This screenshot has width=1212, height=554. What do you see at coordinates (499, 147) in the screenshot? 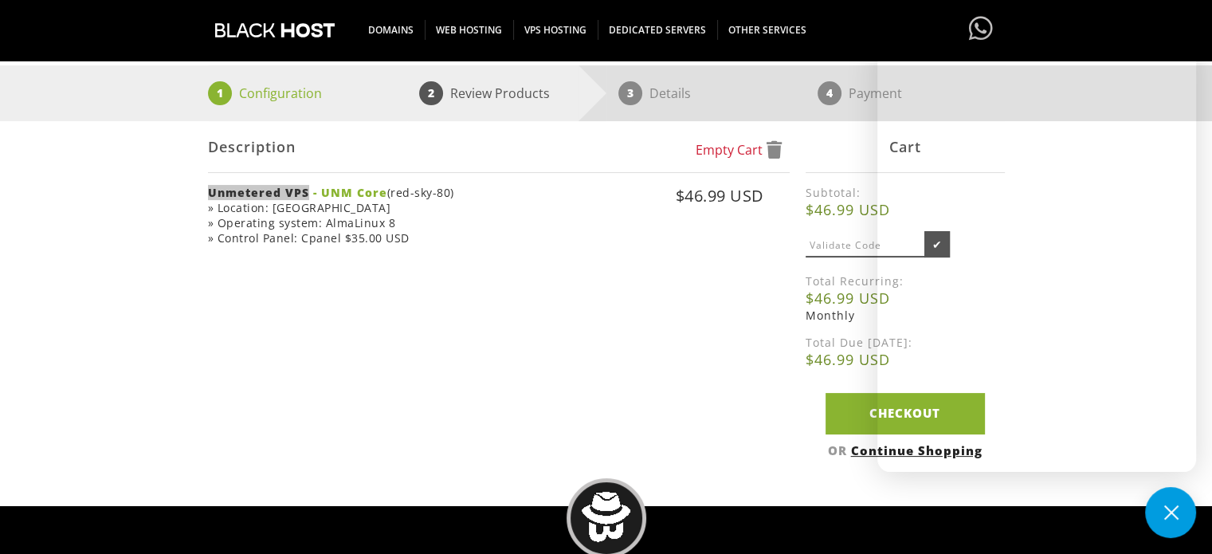
I see `div: Description` at bounding box center [499, 147].